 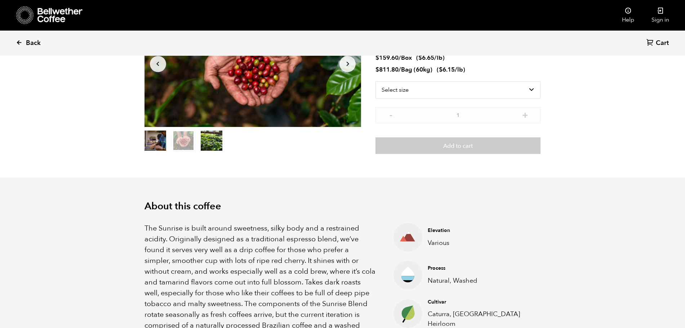 I want to click on span: Back, so click(x=33, y=43).